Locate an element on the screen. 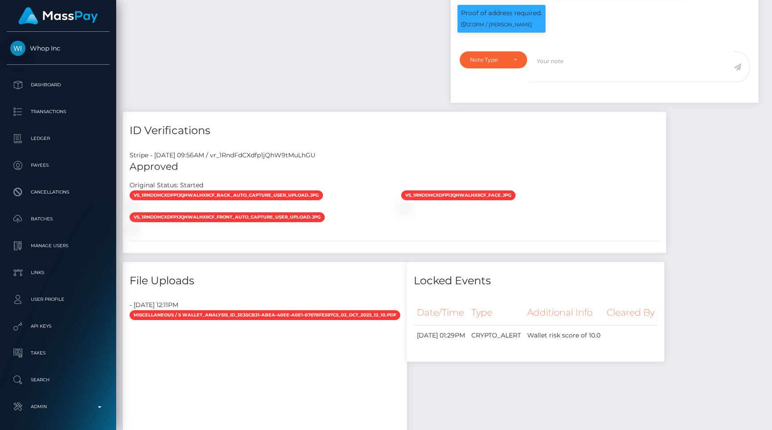  a: Dashboard is located at coordinates (58, 85).